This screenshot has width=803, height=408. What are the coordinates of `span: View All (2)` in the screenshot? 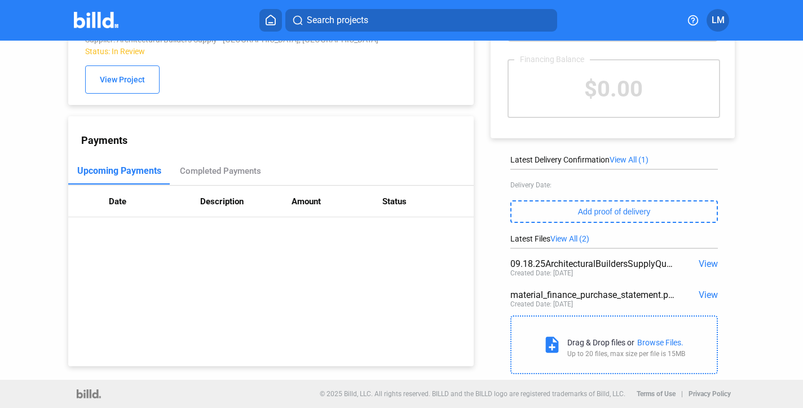 It's located at (570, 239).